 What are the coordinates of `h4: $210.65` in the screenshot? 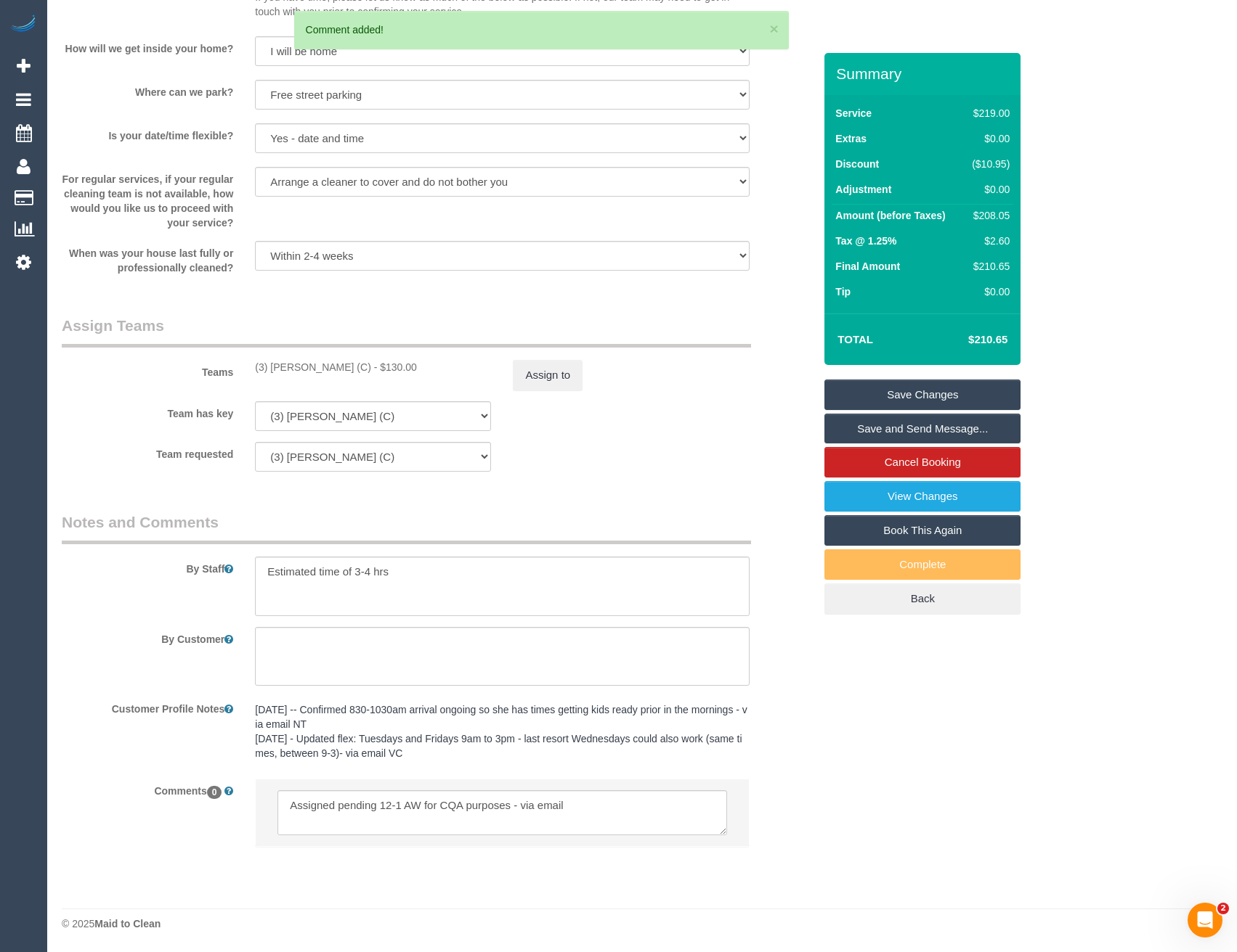 It's located at (966, 339).